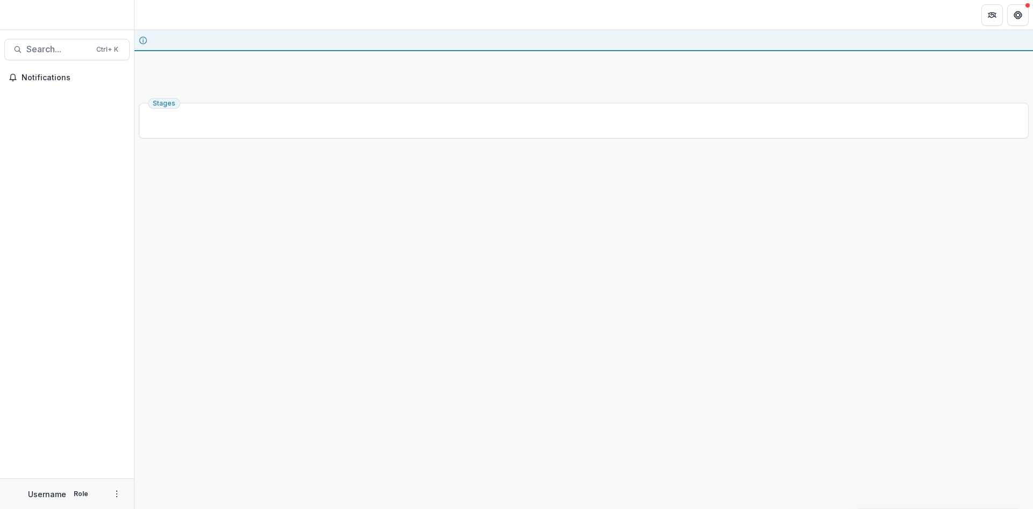  What do you see at coordinates (67, 77) in the screenshot?
I see `button: Notifications` at bounding box center [67, 77].